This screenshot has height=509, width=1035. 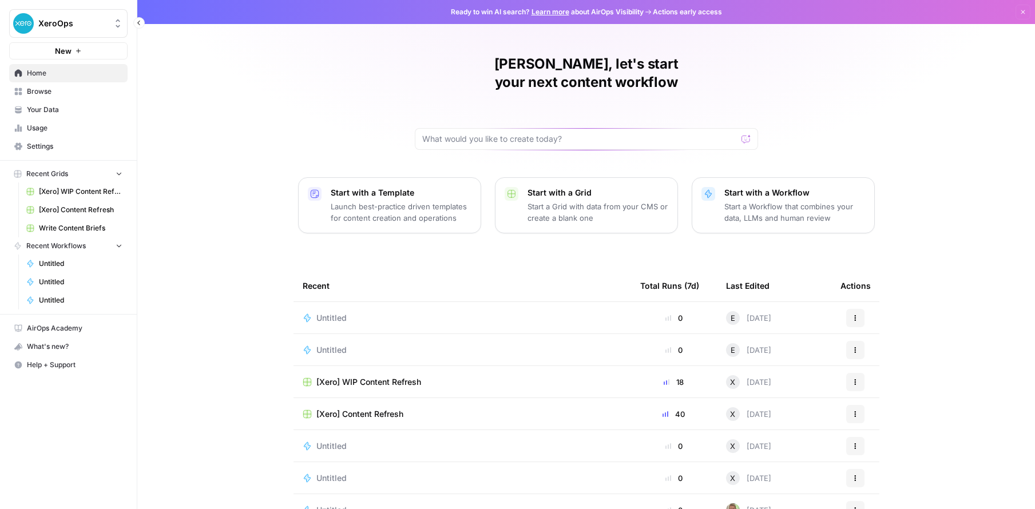 What do you see at coordinates (68, 110) in the screenshot?
I see `a: Your Data` at bounding box center [68, 110].